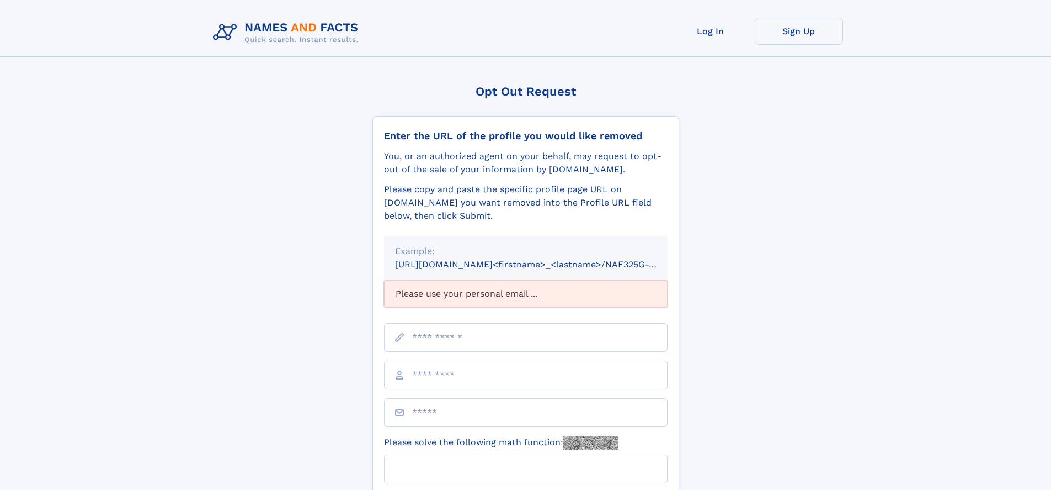  I want to click on div: Enter the URL of the profile you would like removed, so click(526, 136).